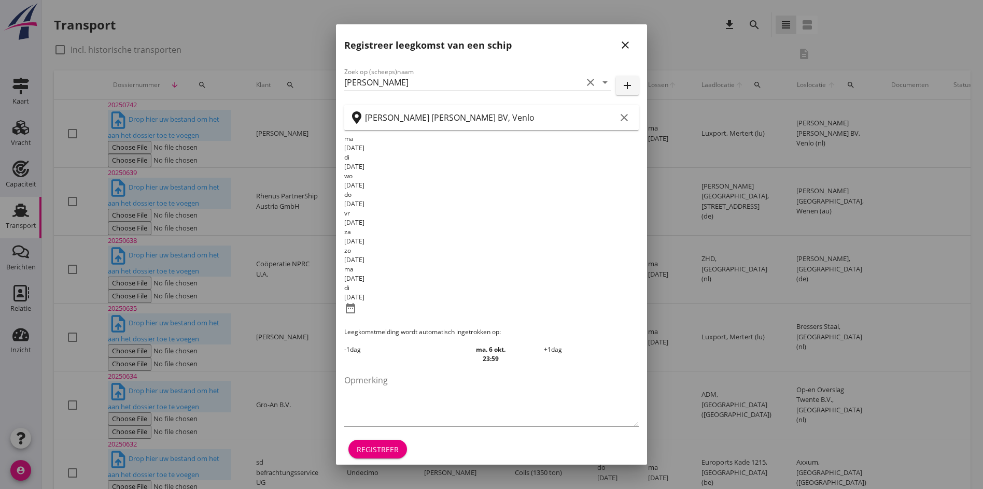 Image resolution: width=983 pixels, height=489 pixels. Describe the element at coordinates (347, 349) in the screenshot. I see `span: -1` at that location.